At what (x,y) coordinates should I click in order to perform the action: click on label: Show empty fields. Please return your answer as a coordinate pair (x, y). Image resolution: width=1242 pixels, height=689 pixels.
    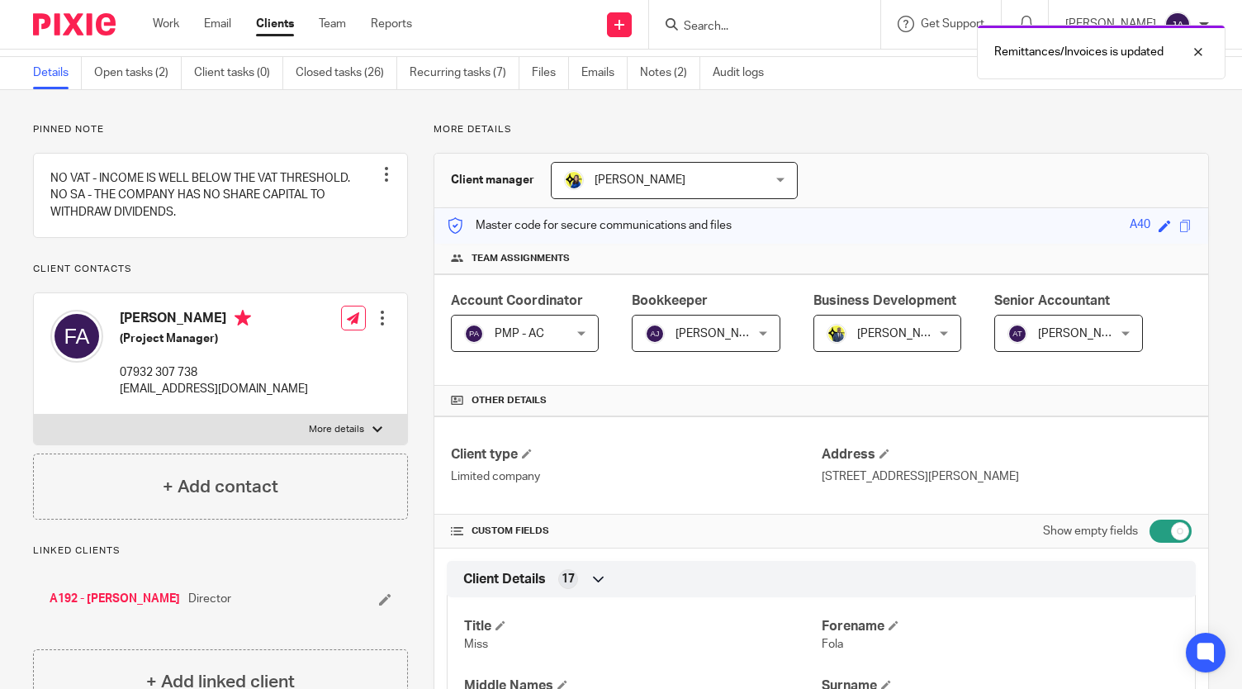
    Looking at the image, I should click on (1090, 531).